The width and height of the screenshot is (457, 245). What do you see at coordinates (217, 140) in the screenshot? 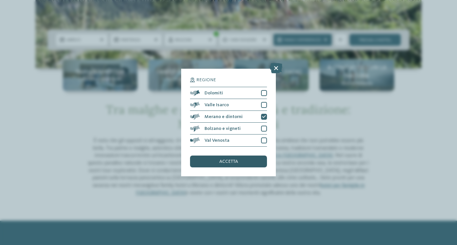
I see `span: Val Venosta` at bounding box center [217, 140].